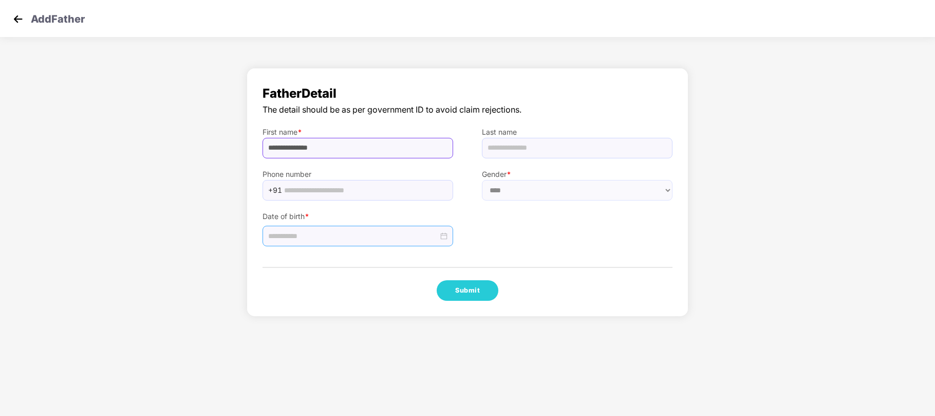 Image resolution: width=935 pixels, height=416 pixels. Describe the element at coordinates (577, 174) in the screenshot. I see `label: Gender` at that location.